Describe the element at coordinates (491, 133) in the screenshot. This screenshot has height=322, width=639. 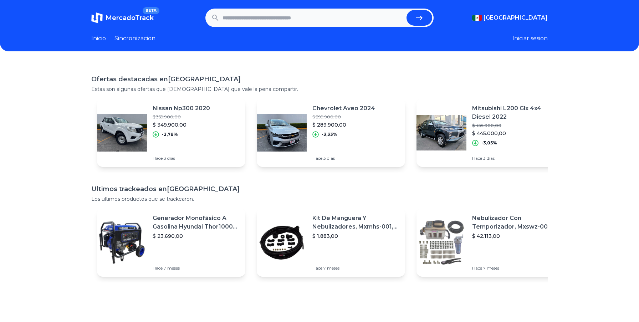
I see `a: Featured imageMitsubishi L200 Glx 4x4 Diesel 2022$ 459.000,00$ 445.000,00-3,05%Hace 3 días` at that location.